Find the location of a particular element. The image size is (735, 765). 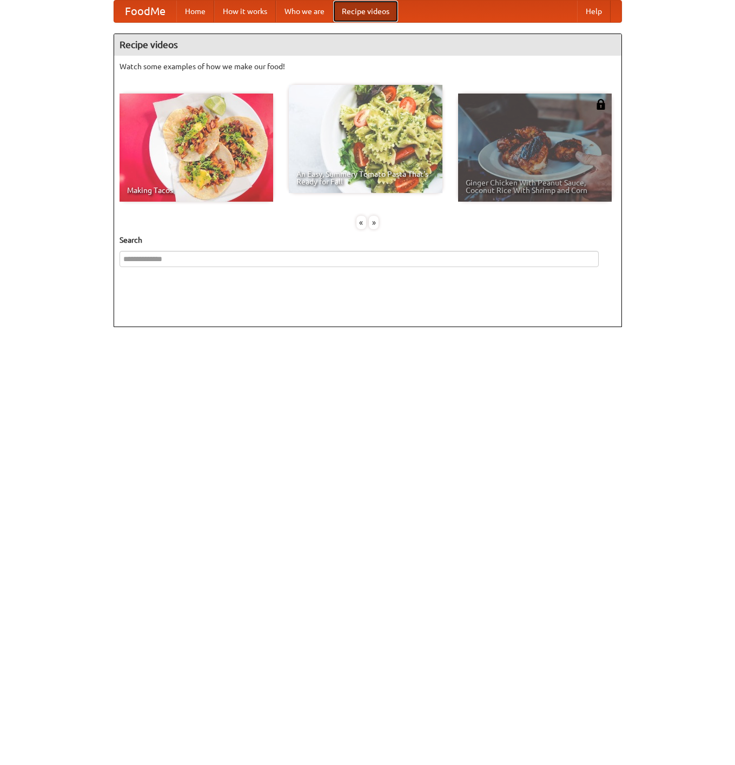

a: Making Tacos is located at coordinates (196, 148).